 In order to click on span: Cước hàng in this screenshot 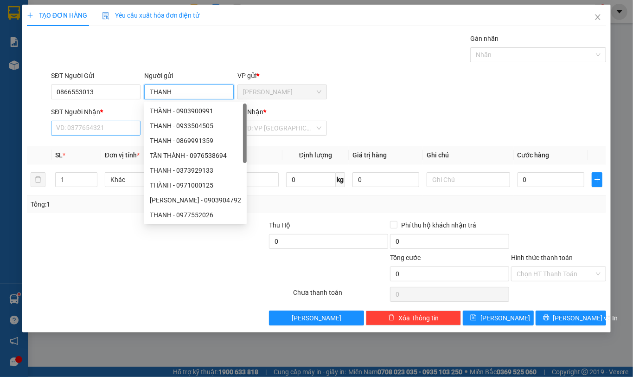, I will do `click(533, 155)`.